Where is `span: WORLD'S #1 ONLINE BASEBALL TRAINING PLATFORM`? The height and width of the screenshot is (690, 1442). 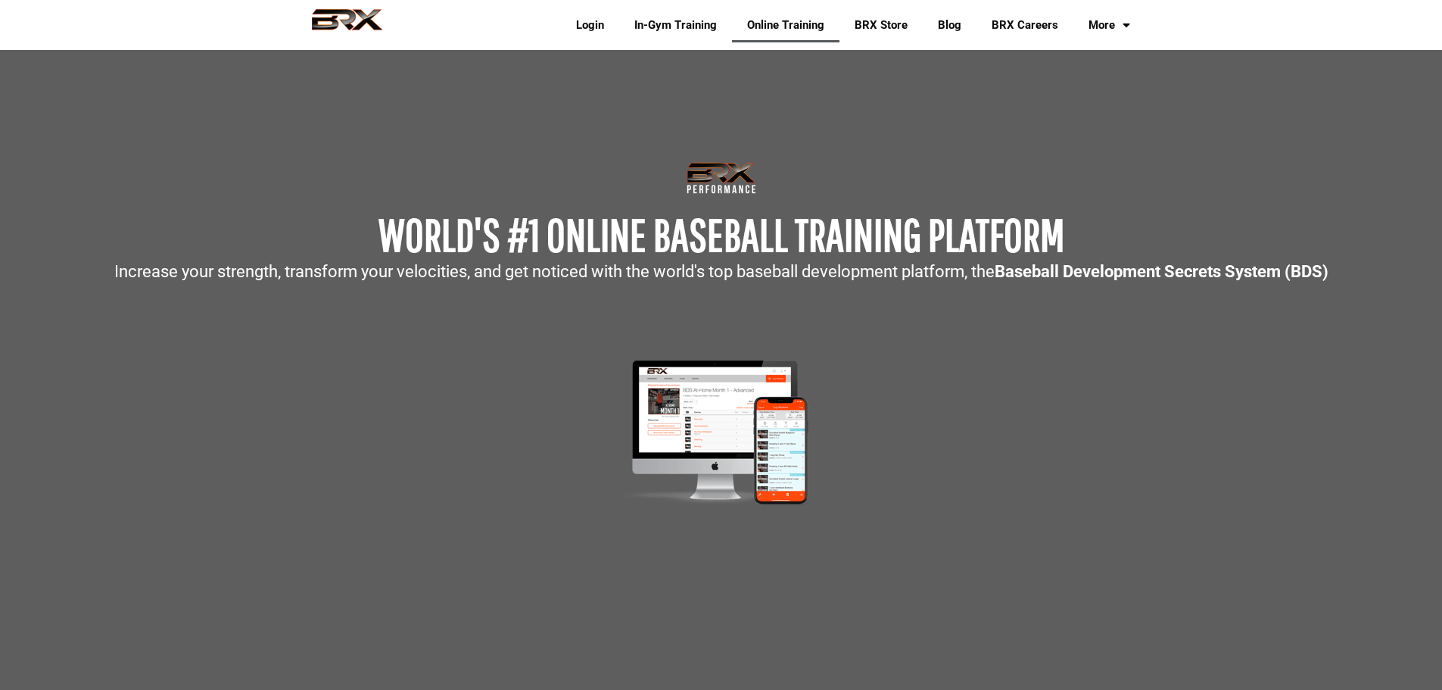 span: WORLD'S #1 ONLINE BASEBALL TRAINING PLATFORM is located at coordinates (721, 234).